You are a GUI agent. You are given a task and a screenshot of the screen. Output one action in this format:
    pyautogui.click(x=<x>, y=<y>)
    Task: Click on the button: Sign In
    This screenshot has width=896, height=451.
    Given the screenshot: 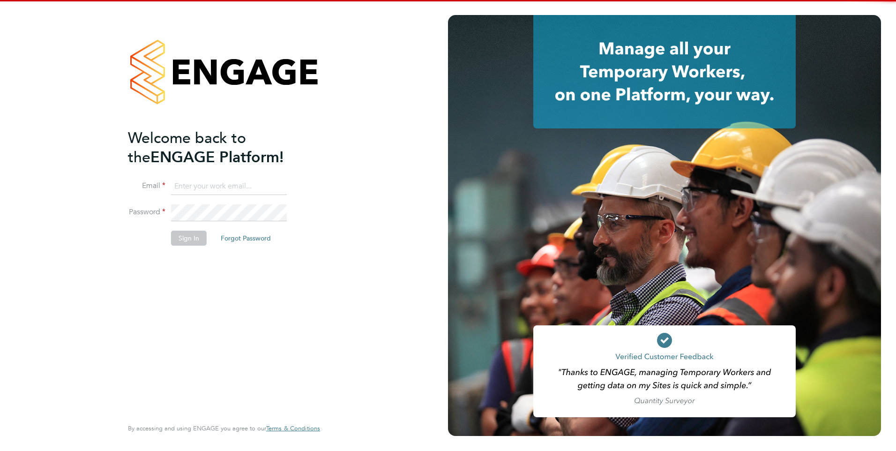 What is the action you would take?
    pyautogui.click(x=189, y=238)
    